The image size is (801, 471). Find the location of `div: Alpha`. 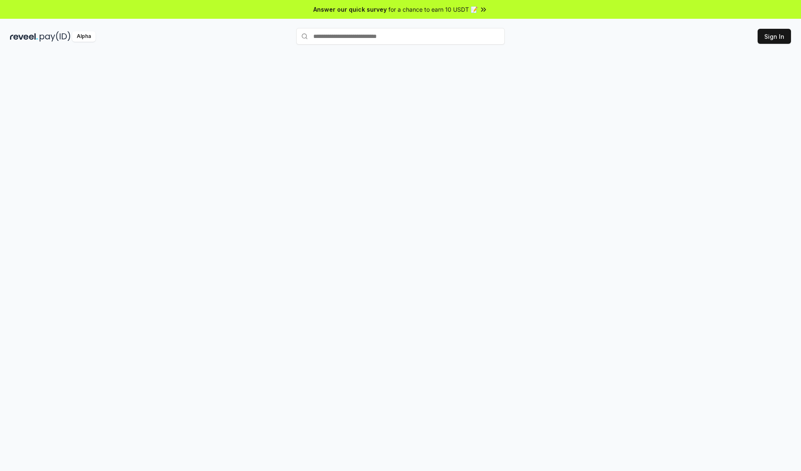

div: Alpha is located at coordinates (84, 36).